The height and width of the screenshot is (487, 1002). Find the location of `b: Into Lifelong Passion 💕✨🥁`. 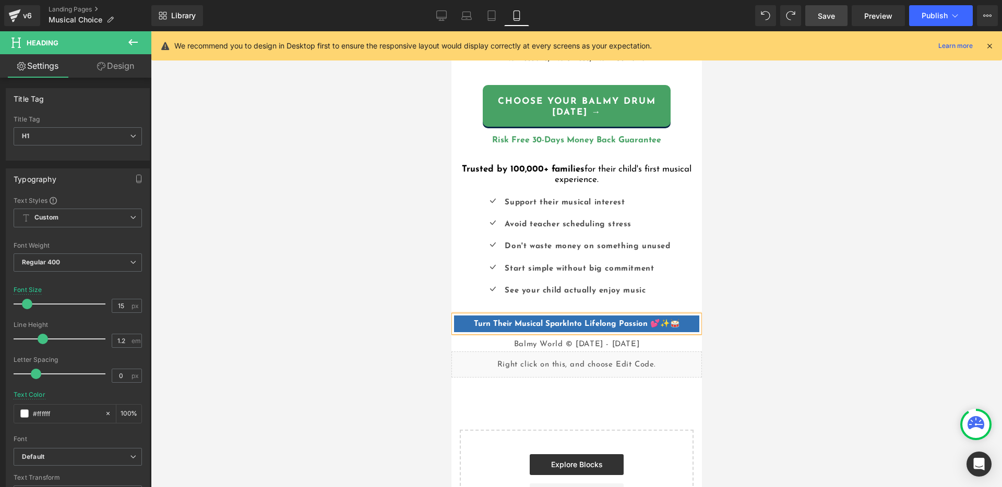

b: Into Lifelong Passion 💕✨🥁 is located at coordinates (172, 293).